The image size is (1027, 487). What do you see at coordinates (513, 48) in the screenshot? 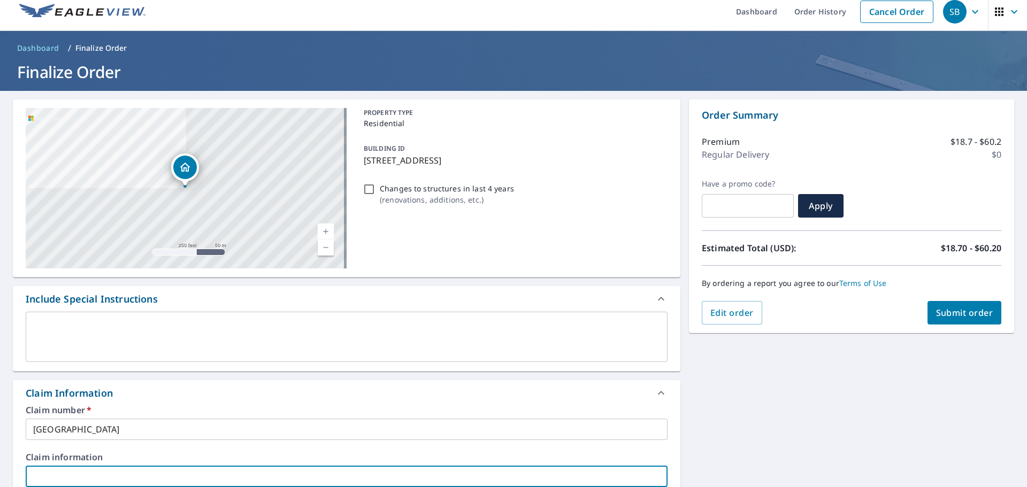
I see `nav: breadcrumb` at bounding box center [513, 48].